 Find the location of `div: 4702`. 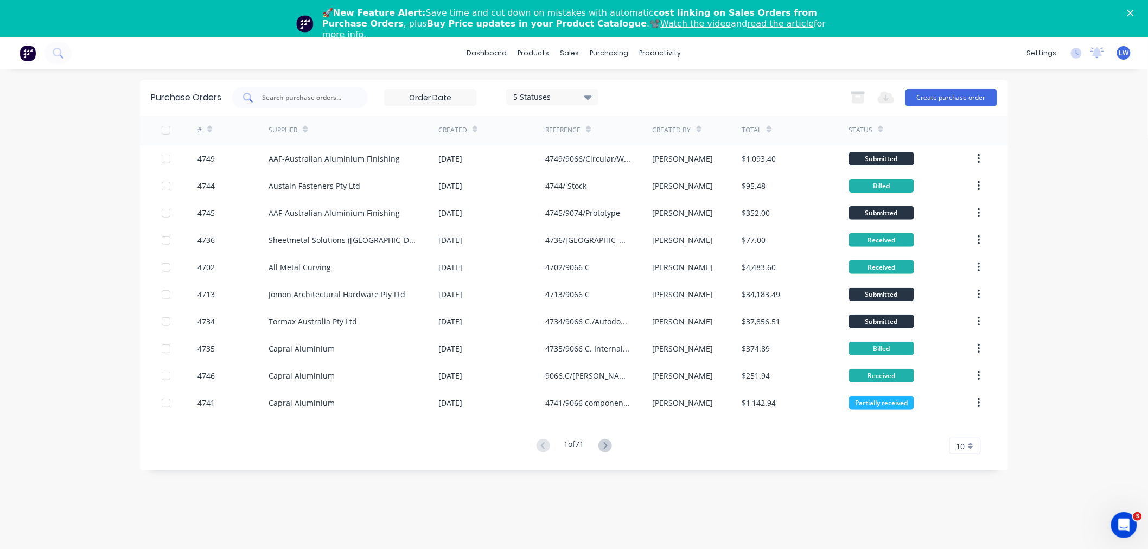

div: 4702 is located at coordinates (206, 267).